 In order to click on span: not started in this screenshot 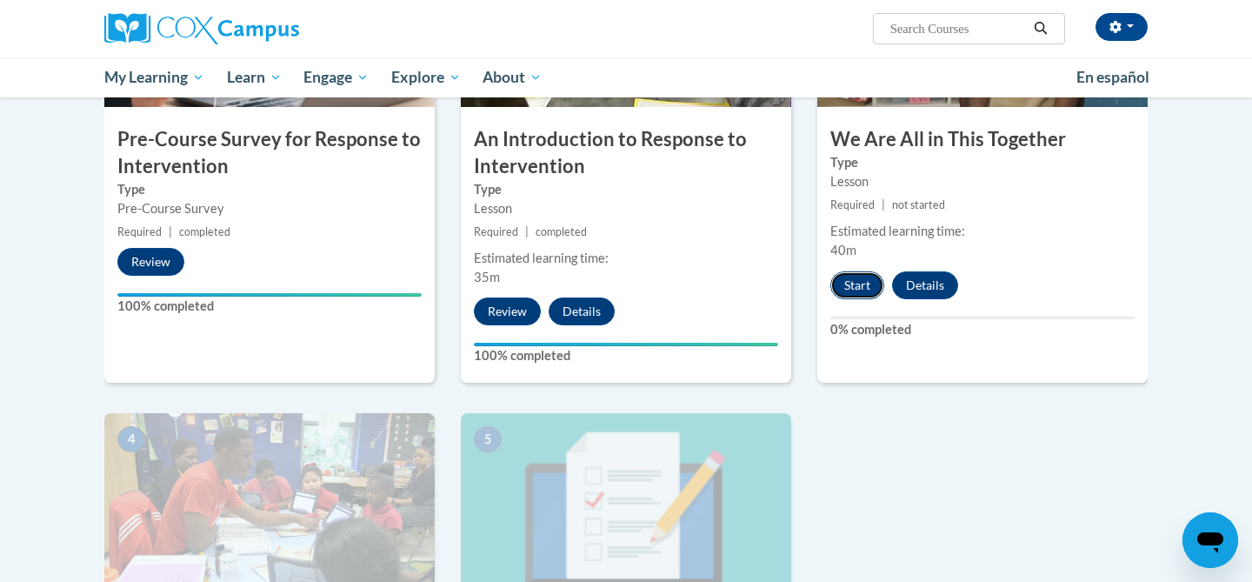, I will do `click(918, 204)`.